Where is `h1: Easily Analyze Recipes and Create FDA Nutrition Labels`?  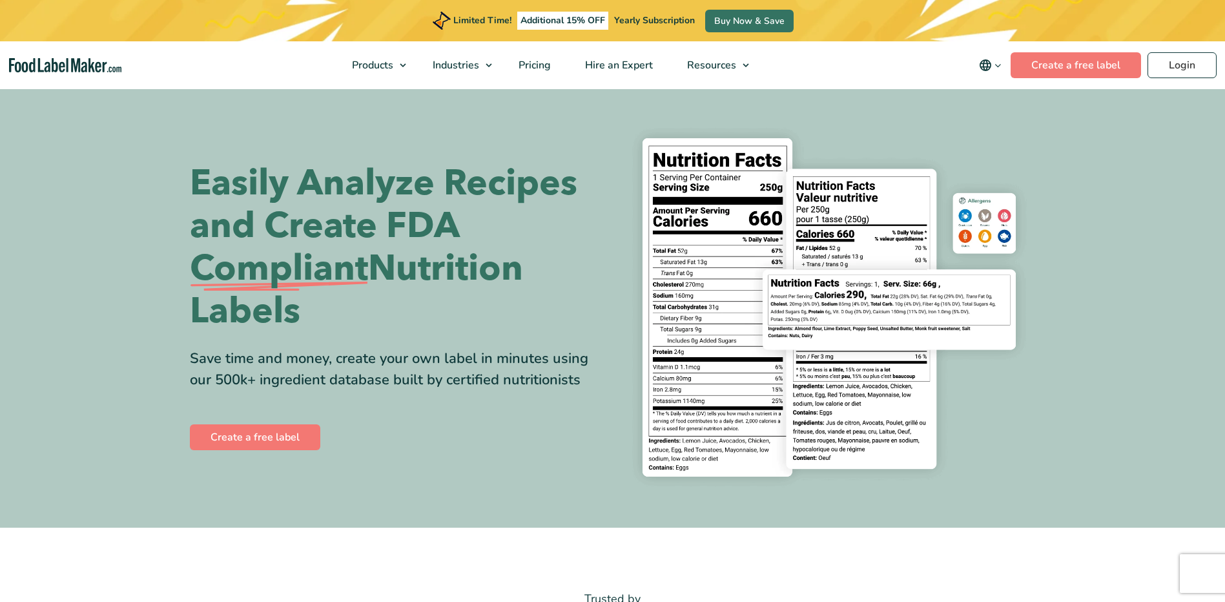
h1: Easily Analyze Recipes and Create FDA Nutrition Labels is located at coordinates (396, 247).